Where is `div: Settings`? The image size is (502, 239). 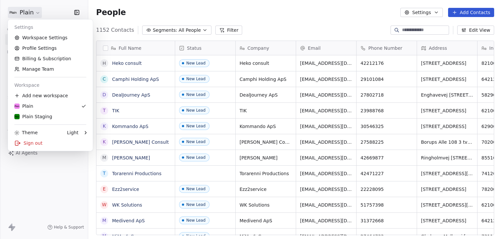
div: Settings is located at coordinates (50, 27).